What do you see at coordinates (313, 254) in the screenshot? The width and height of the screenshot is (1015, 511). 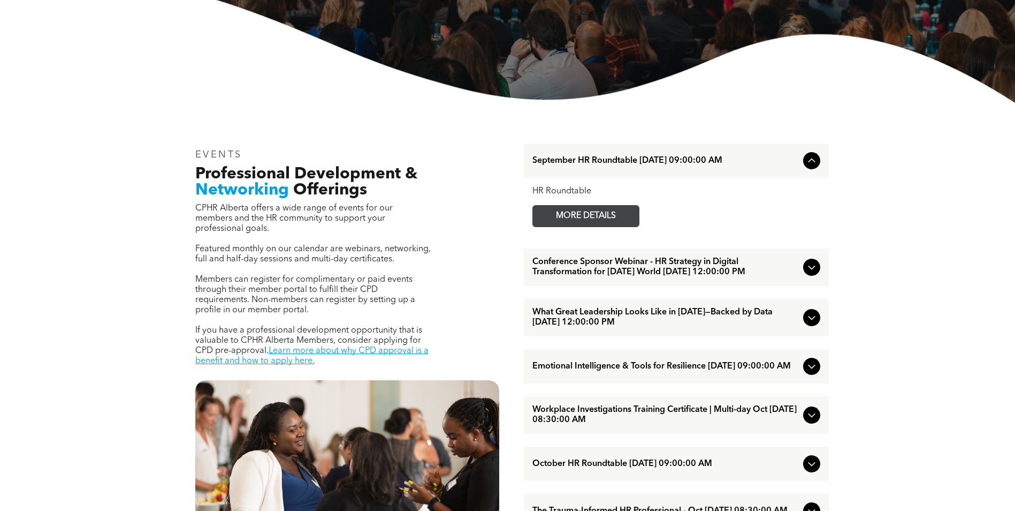 I see `span: Featured monthly on our calendar are webinars, networking, full and half-day sessions and multi-d...` at bounding box center [313, 254].